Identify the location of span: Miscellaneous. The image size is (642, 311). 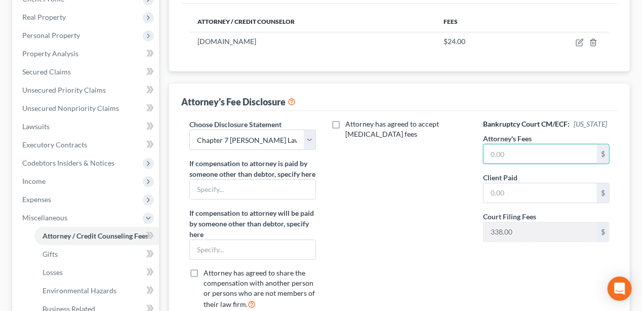
(45, 217).